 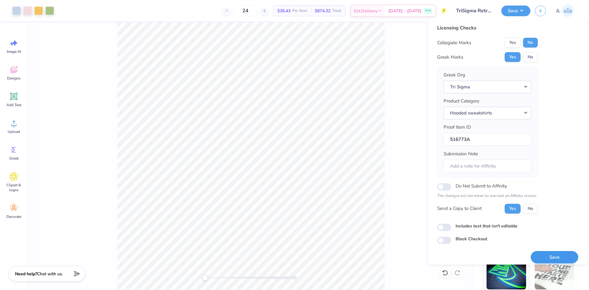 I want to click on span: $874.32, so click(x=323, y=11).